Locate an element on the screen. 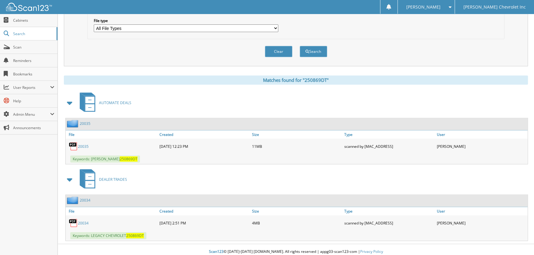 This screenshot has height=255, width=534. a: Privacy Policy is located at coordinates (371, 251).